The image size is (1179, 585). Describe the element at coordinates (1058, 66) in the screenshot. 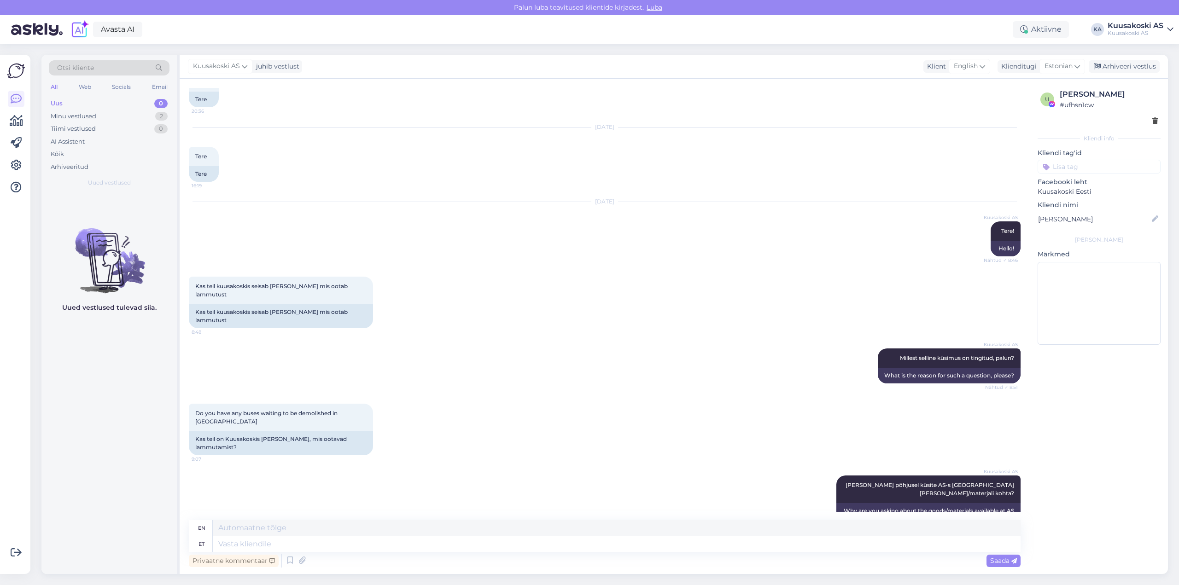

I see `span: Estonian` at that location.